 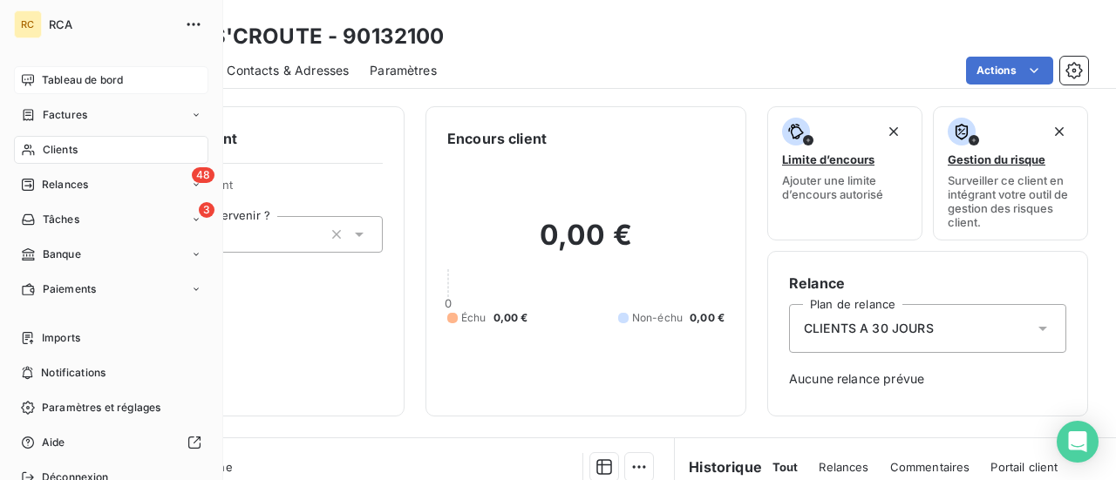 What do you see at coordinates (845, 173) in the screenshot?
I see `button: Limite d’encoursAjouter une limite d’encours autorisé` at bounding box center [845, 173].